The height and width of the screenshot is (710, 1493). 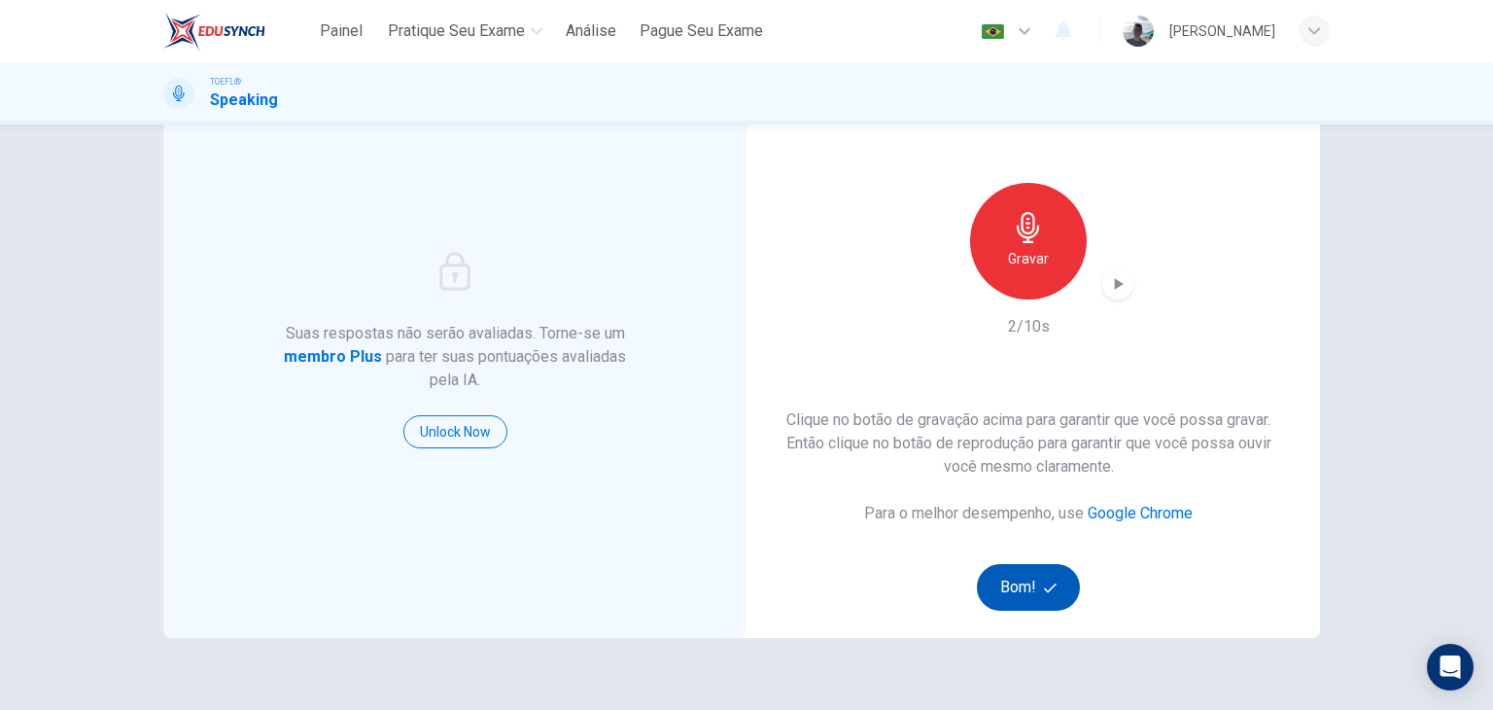 What do you see at coordinates (1138, 31) in the screenshot?
I see `img: Profile picture` at bounding box center [1138, 31].